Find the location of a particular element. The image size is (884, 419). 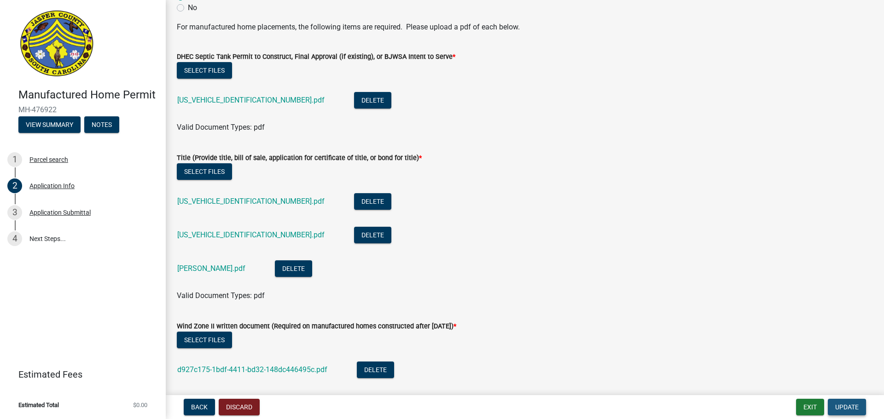

button: Discard is located at coordinates (239, 407).